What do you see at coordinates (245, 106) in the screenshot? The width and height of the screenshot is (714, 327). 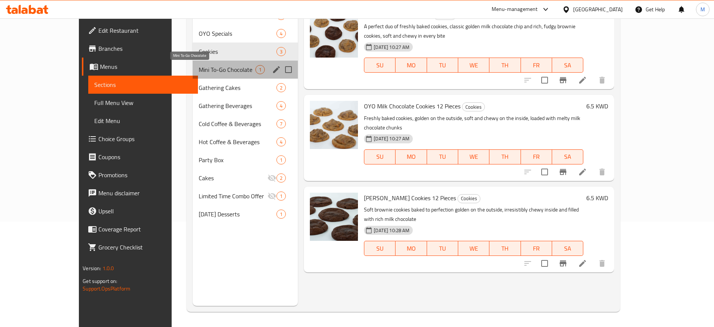 I see `div: Gathering Beverages4` at bounding box center [245, 106].